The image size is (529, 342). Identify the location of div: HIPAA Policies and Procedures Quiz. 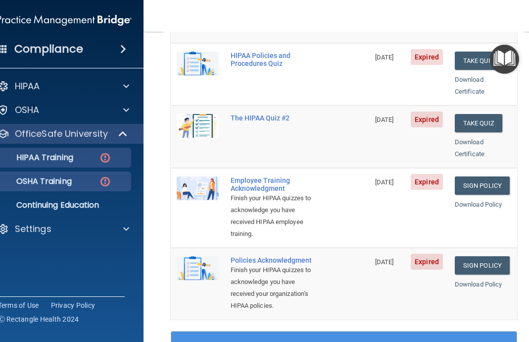
(275, 59).